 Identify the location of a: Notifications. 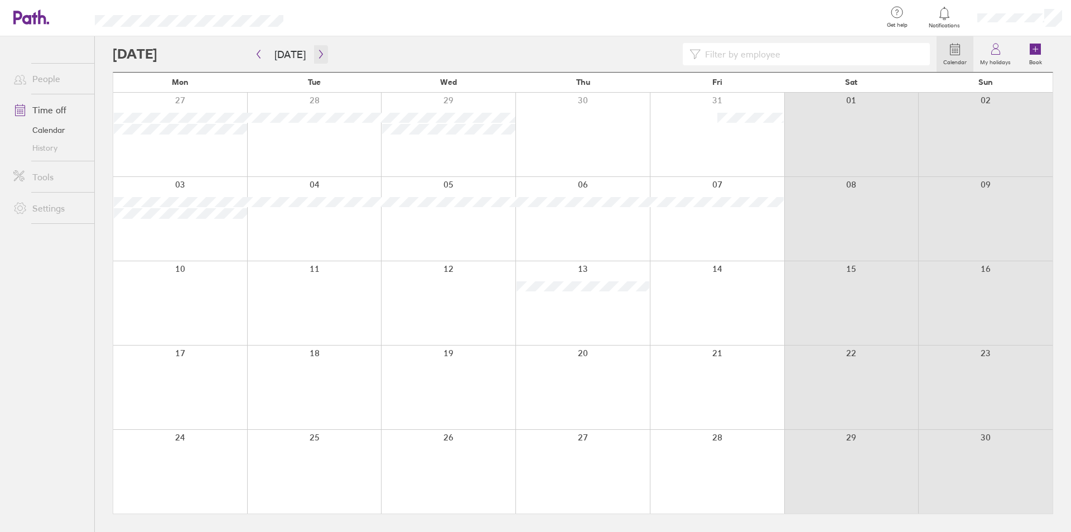
(945, 17).